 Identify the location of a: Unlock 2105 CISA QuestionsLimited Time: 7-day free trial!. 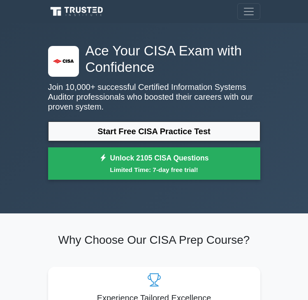
(154, 164).